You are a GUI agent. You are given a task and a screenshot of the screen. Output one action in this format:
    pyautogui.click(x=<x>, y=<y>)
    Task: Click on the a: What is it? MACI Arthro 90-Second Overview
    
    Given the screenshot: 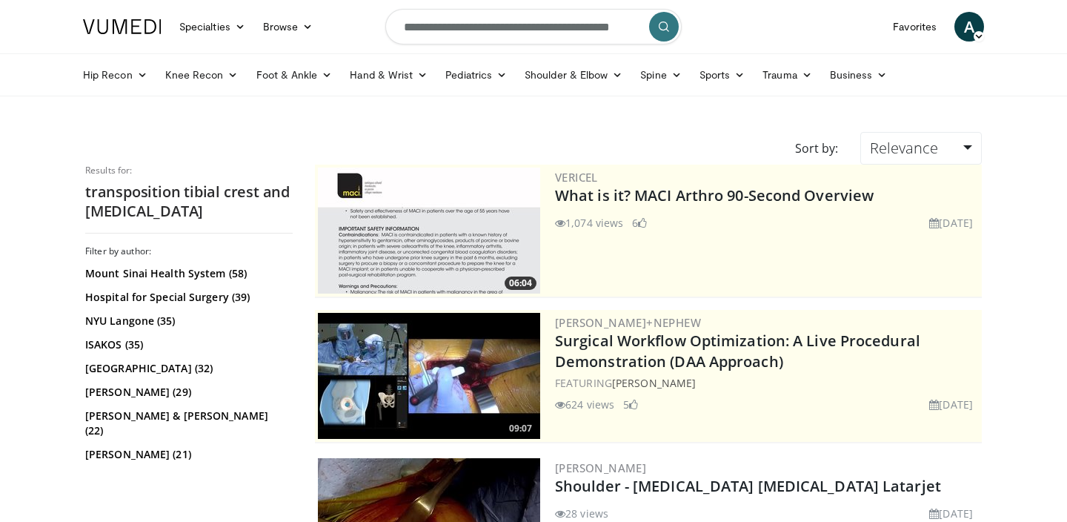 What is the action you would take?
    pyautogui.click(x=714, y=195)
    